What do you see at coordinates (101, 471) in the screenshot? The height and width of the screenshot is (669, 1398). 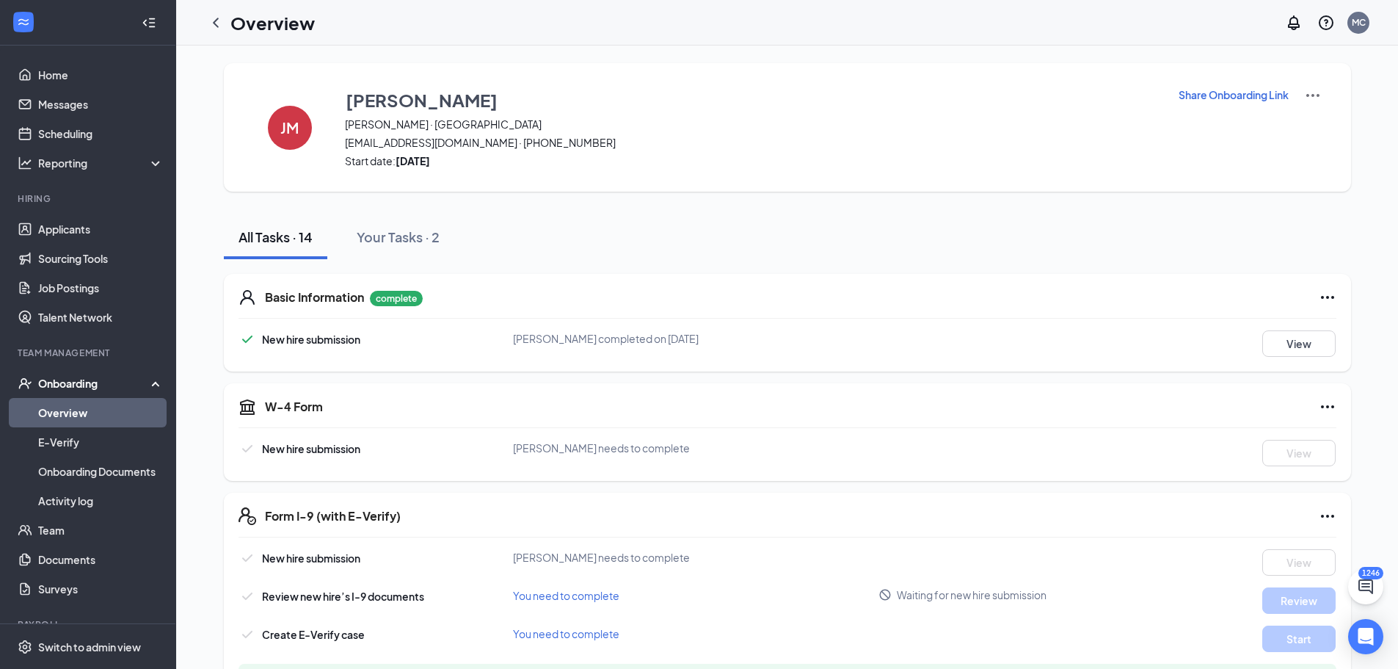 I see `a: Onboarding Documents` at bounding box center [101, 471].